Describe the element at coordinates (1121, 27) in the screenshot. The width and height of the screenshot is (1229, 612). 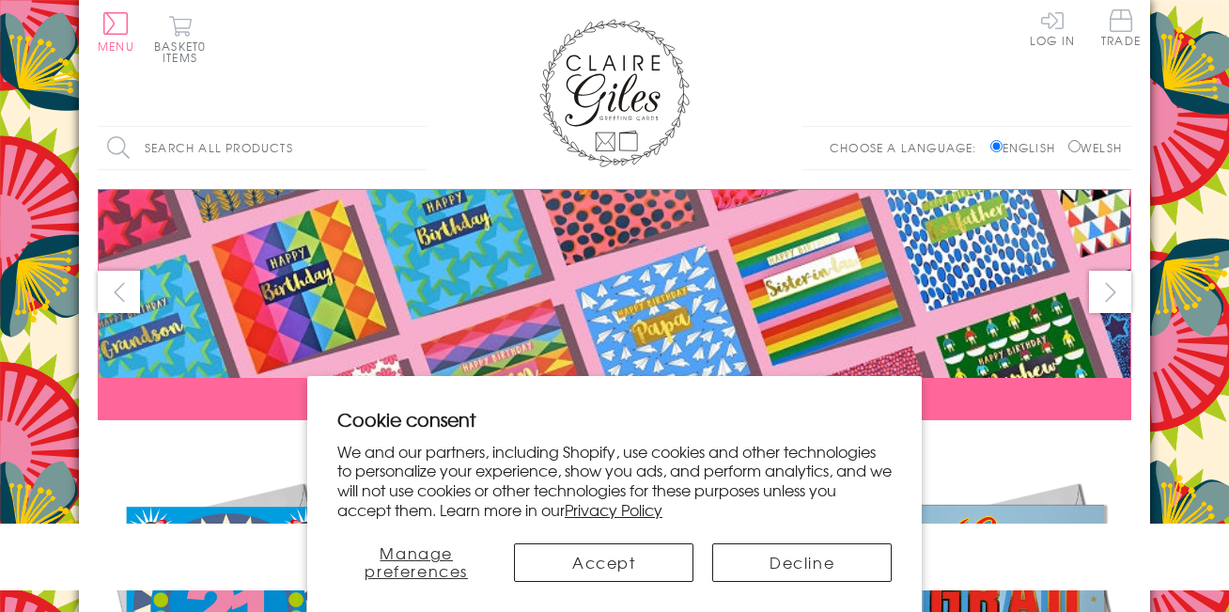
I see `span: Trade` at that location.